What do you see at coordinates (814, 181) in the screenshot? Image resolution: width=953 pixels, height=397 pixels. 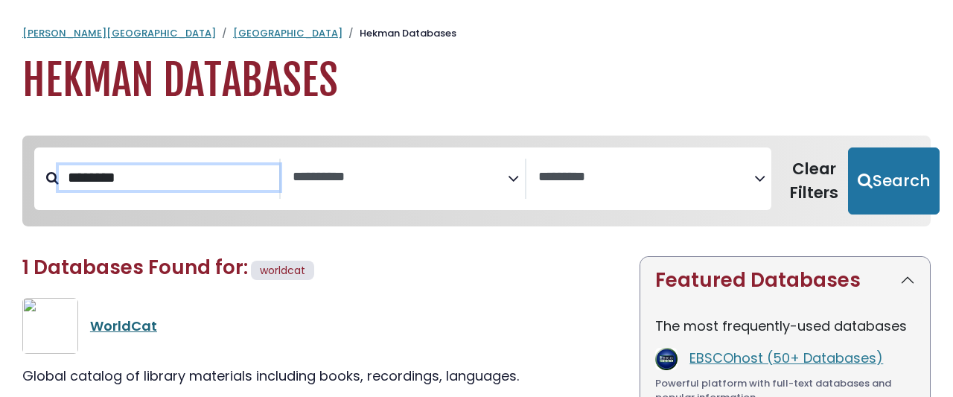 I see `button: Clear Filters` at bounding box center [814, 181].